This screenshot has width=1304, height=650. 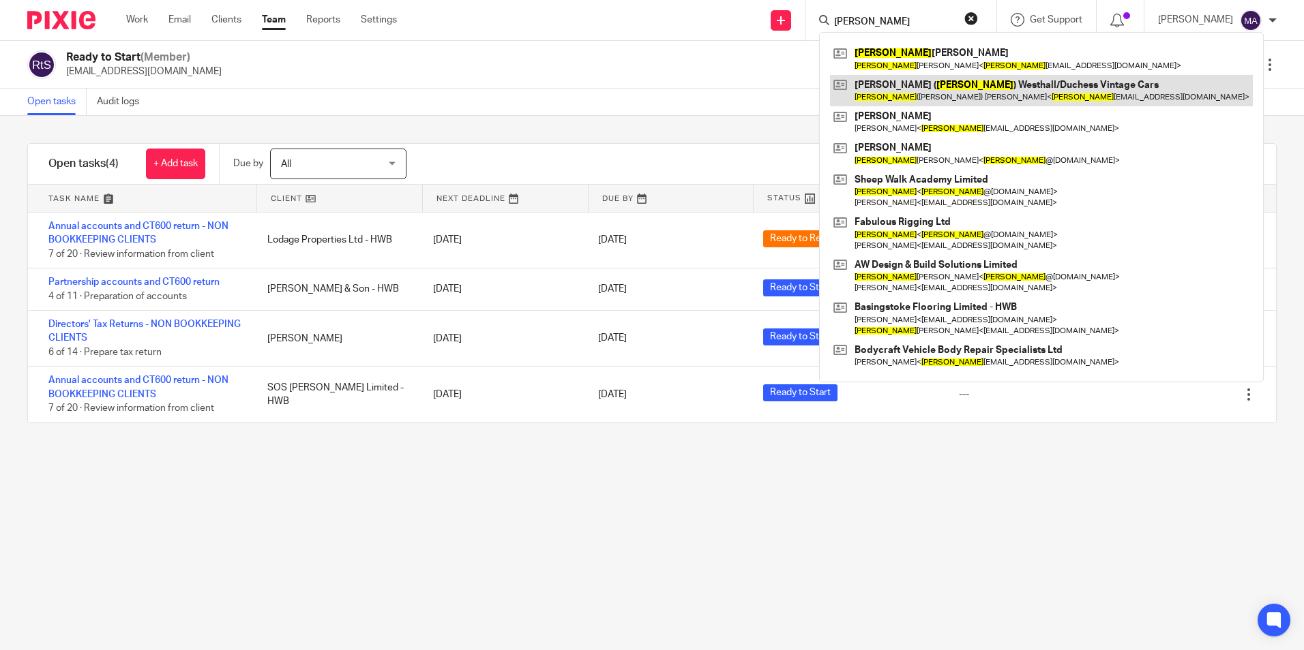 What do you see at coordinates (134, 282) in the screenshot?
I see `a: Partnership accounts and CT600 return` at bounding box center [134, 282].